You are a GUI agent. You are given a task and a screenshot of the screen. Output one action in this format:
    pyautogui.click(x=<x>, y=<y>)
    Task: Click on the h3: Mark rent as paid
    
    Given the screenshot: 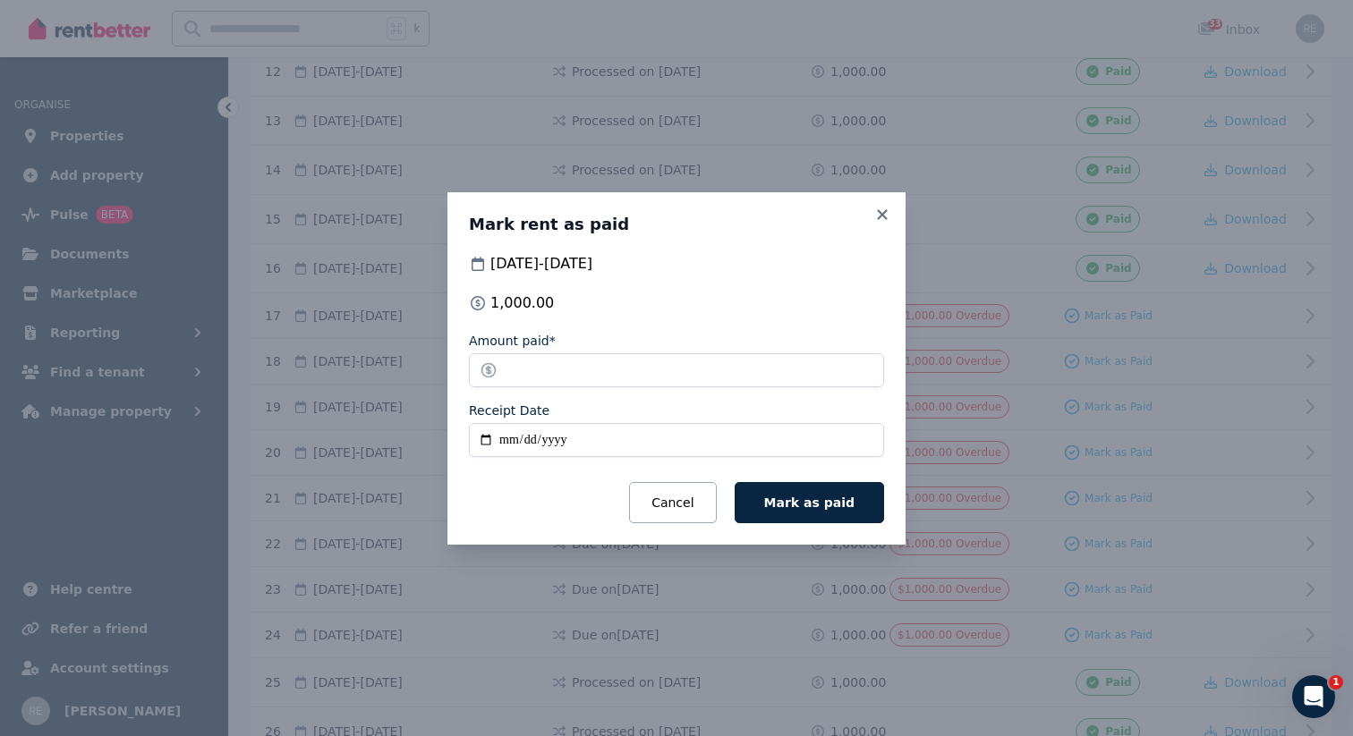 What is the action you would take?
    pyautogui.click(x=676, y=225)
    